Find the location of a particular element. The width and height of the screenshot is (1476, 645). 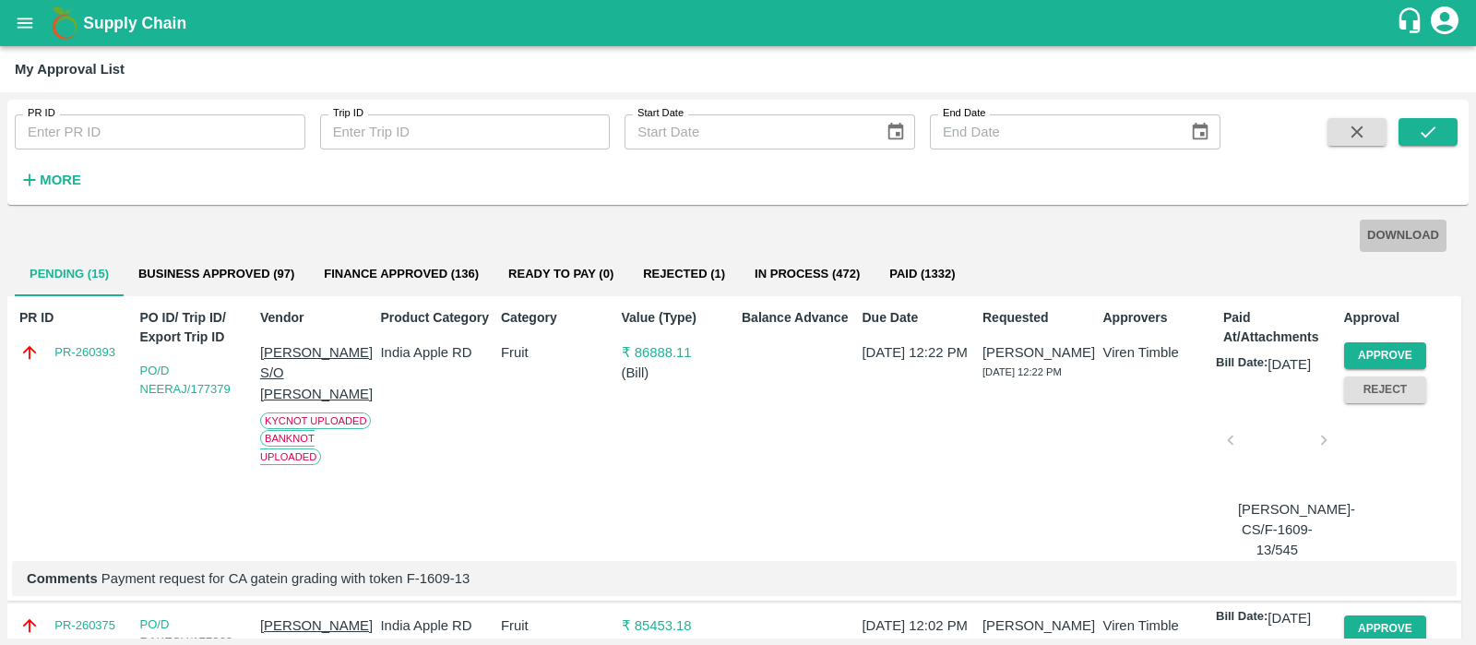

button: Paid (1332) is located at coordinates (921, 274).